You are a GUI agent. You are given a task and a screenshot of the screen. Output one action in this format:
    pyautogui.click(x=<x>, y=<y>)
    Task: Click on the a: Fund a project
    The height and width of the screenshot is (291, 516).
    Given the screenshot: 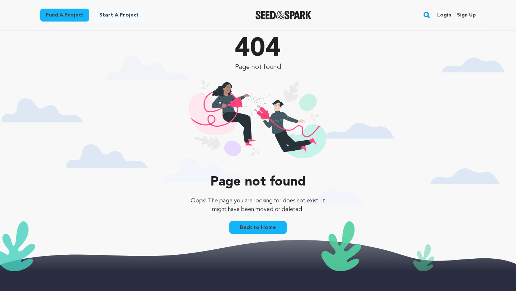 What is the action you would take?
    pyautogui.click(x=65, y=15)
    